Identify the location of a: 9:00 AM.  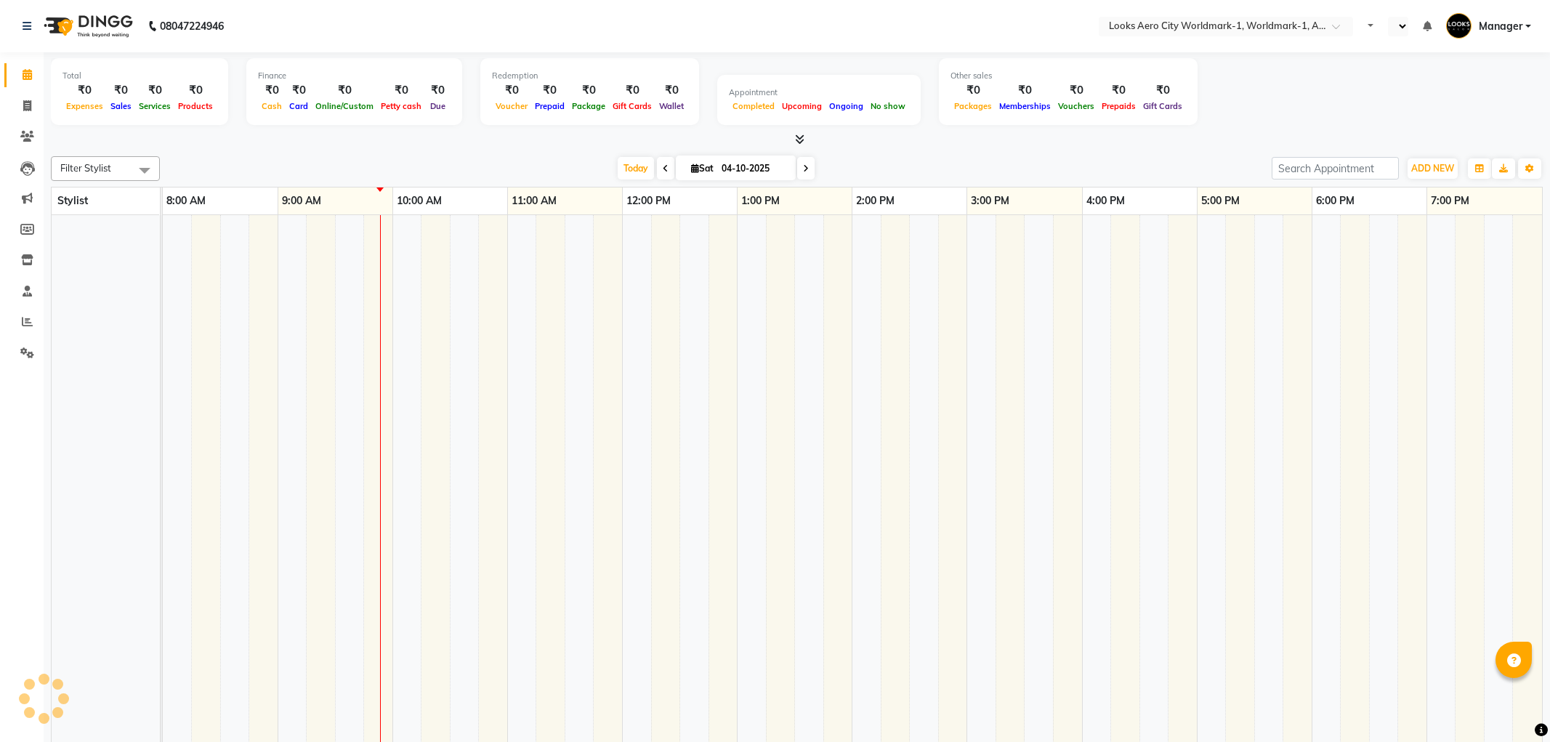
(302, 201).